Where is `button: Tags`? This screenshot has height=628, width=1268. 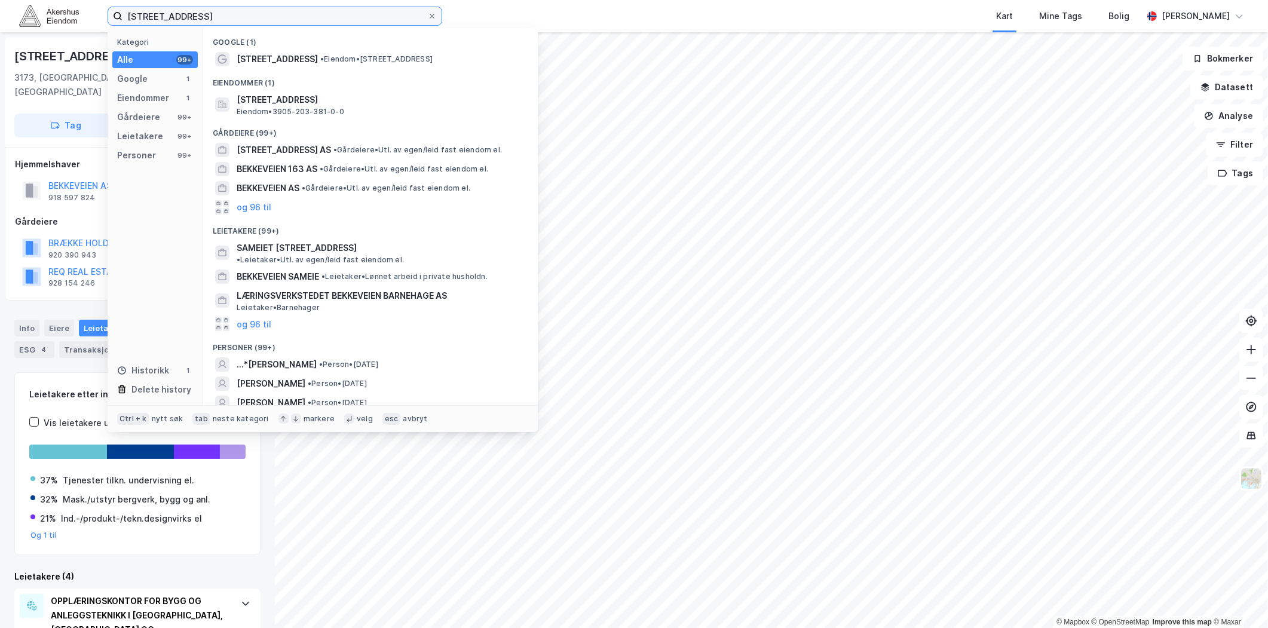
button: Tags is located at coordinates (1235, 173).